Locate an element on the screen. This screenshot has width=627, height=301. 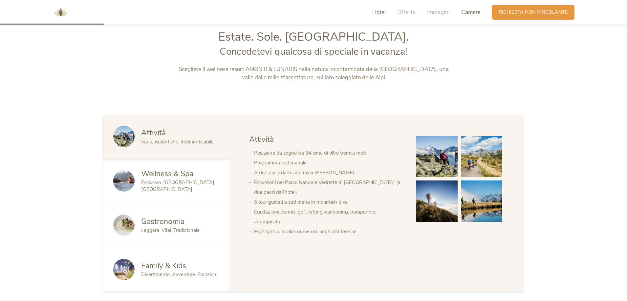
li: Programma settimanale is located at coordinates (328, 163).